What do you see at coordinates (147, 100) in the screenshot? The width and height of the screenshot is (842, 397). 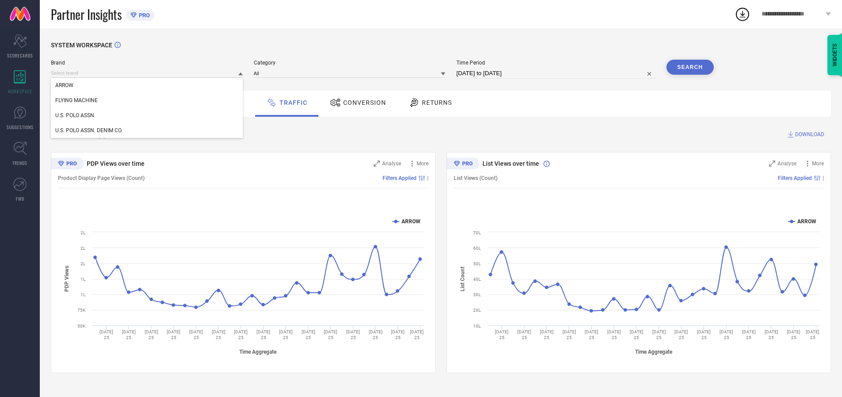 I see `div: FLYING MACHINE` at bounding box center [147, 100].